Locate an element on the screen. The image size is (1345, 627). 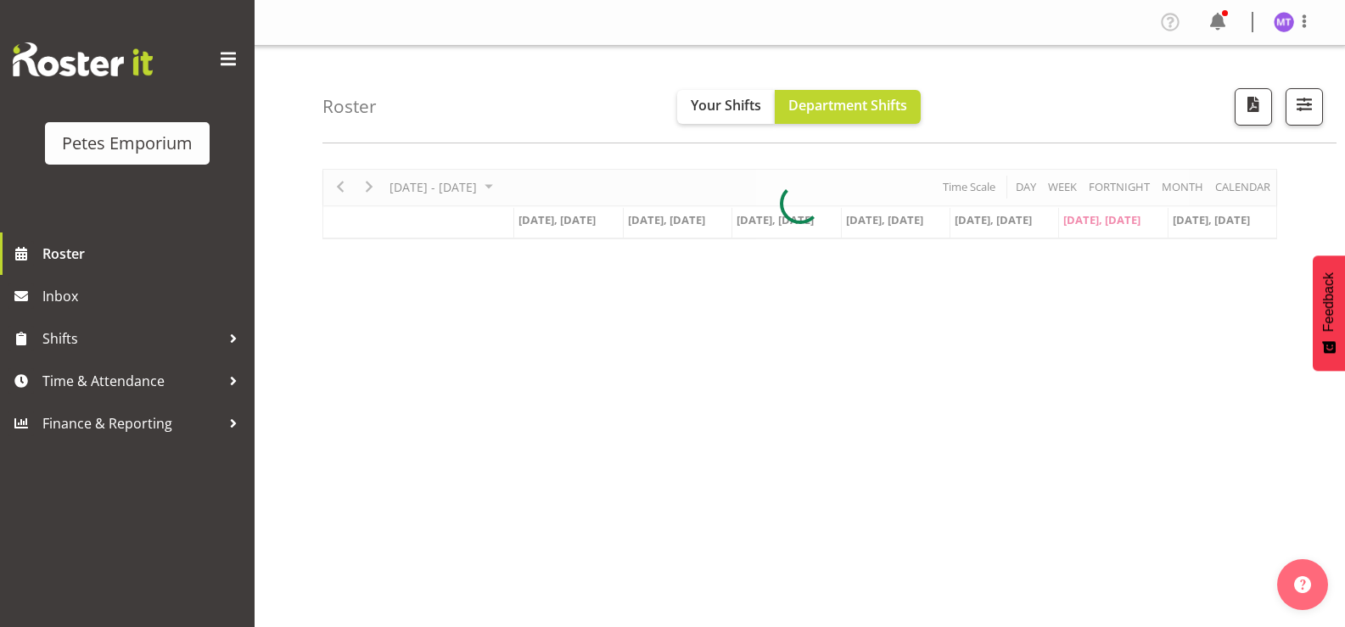
span: Feedback is located at coordinates (1329, 302).